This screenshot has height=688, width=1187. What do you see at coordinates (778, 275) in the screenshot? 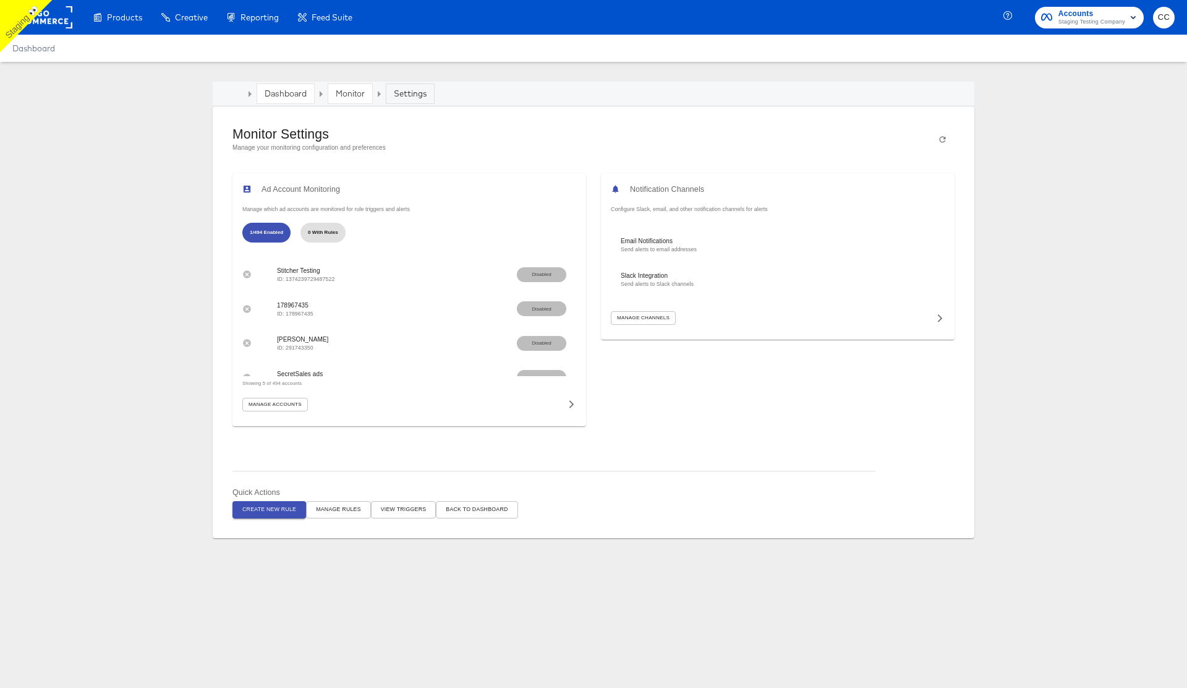
I see `span: Slack Integration` at bounding box center [778, 275].